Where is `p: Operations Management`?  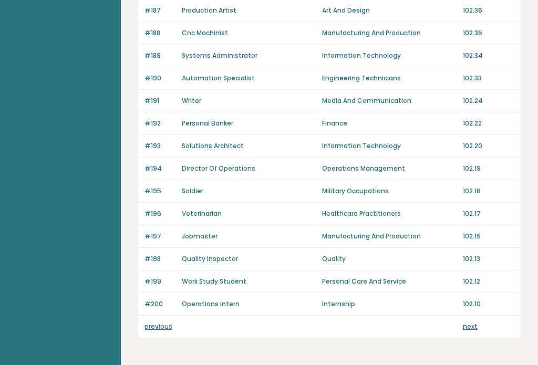 p: Operations Management is located at coordinates (389, 169).